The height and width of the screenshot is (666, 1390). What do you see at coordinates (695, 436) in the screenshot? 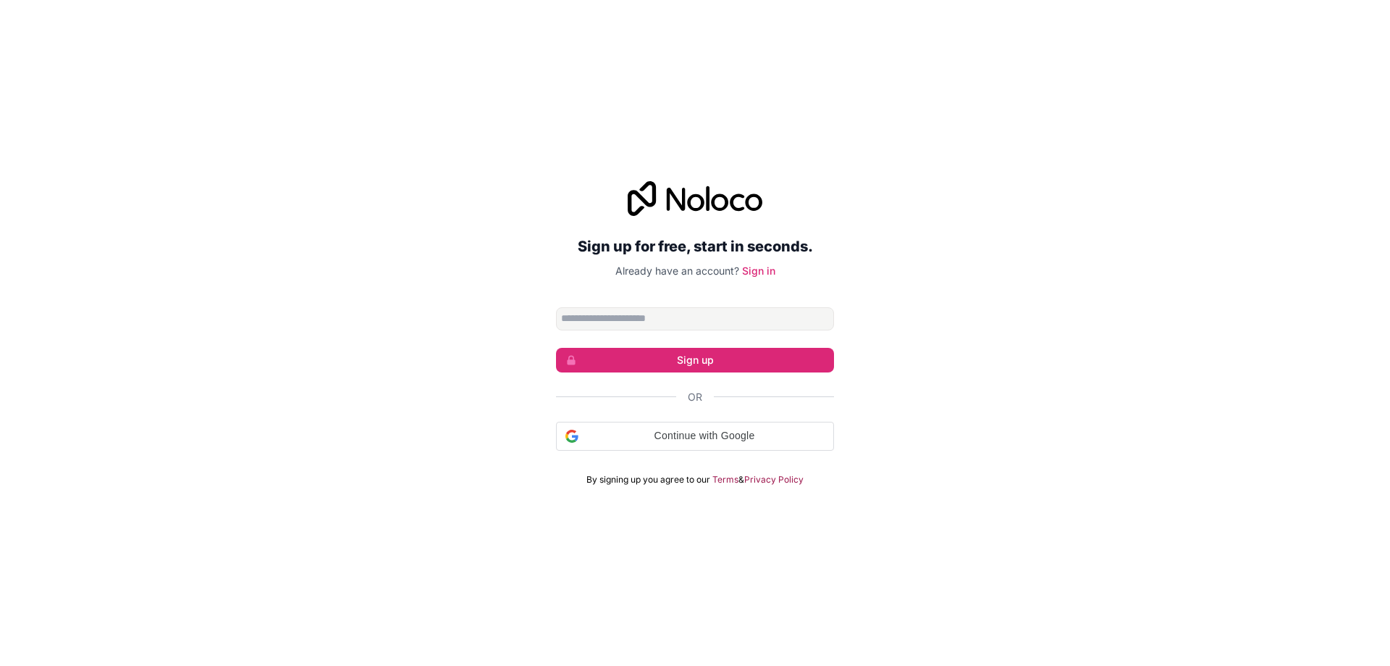
I see `div: Continue with Google` at bounding box center [695, 436].